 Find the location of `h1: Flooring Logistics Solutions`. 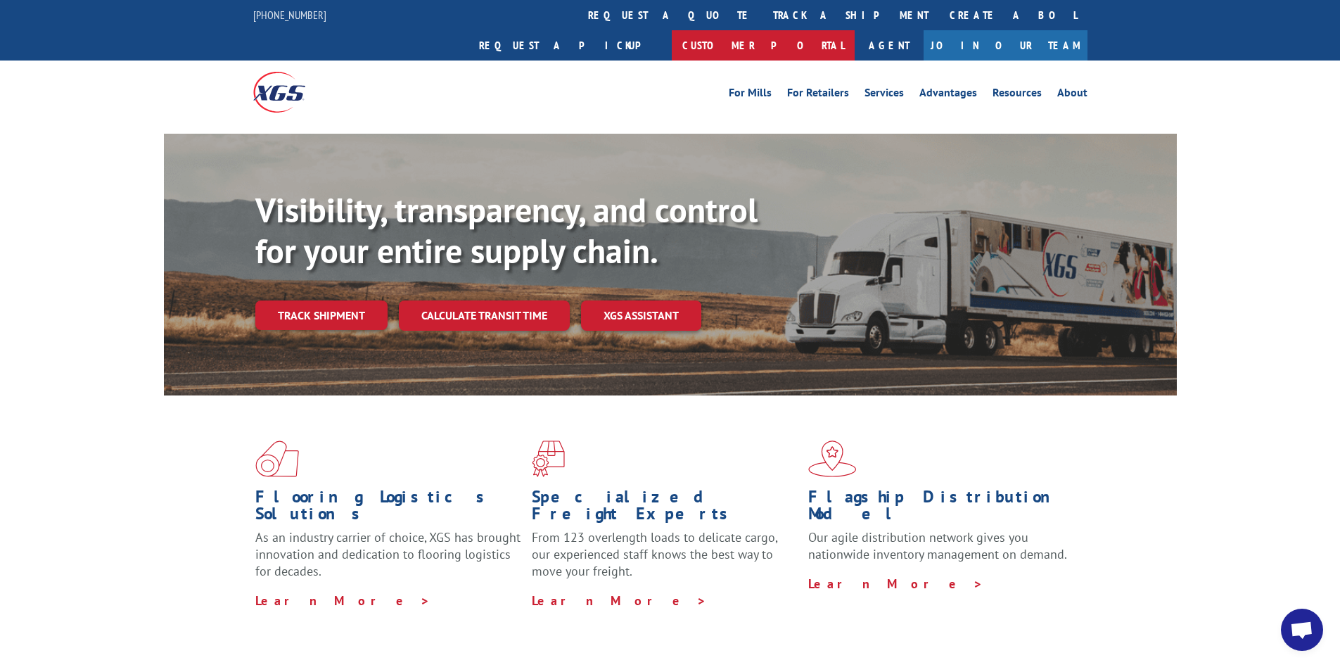

h1: Flooring Logistics Solutions is located at coordinates (388, 509).